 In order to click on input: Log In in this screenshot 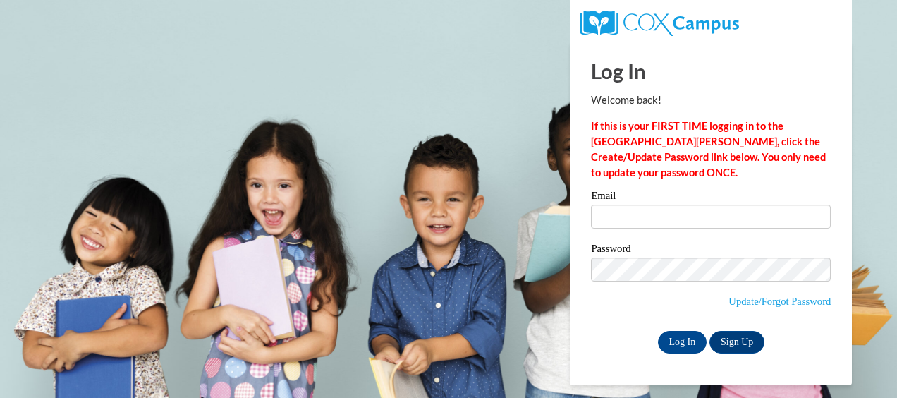, I will do `click(683, 342)`.